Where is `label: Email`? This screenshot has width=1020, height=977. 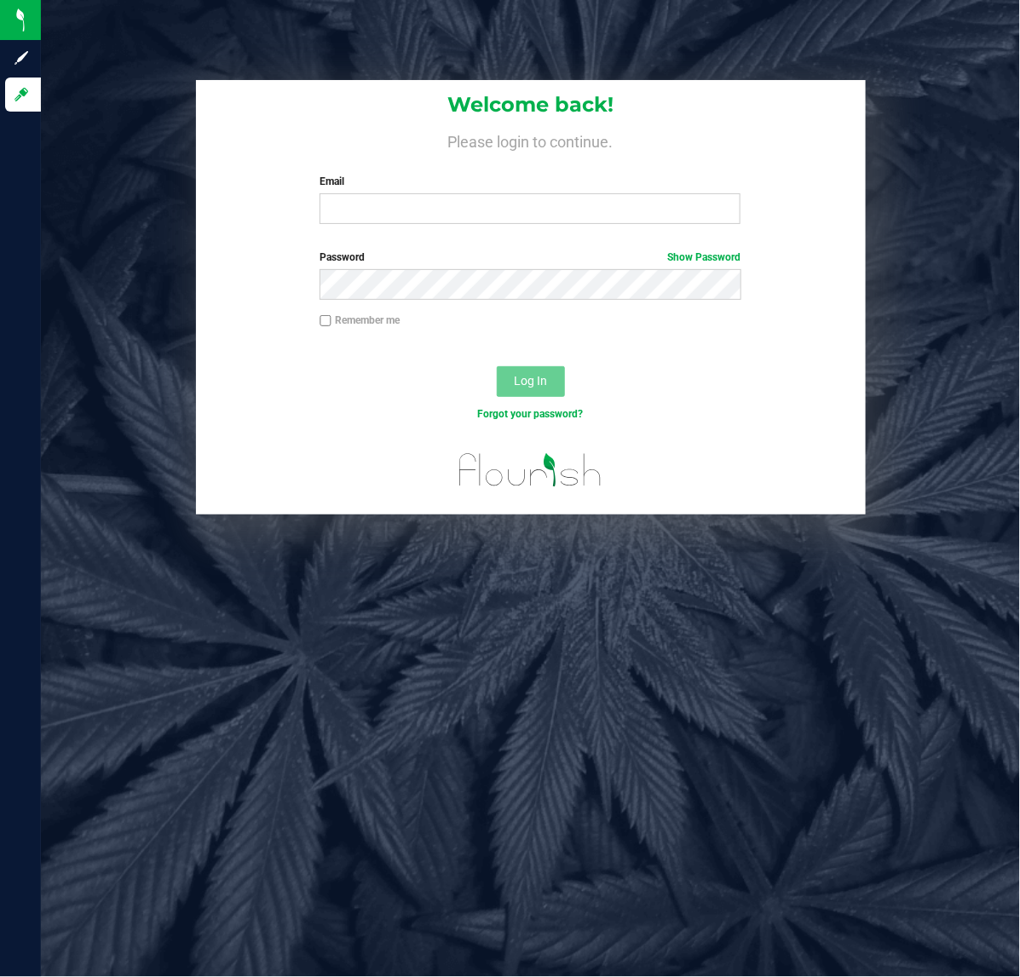 label: Email is located at coordinates (530, 182).